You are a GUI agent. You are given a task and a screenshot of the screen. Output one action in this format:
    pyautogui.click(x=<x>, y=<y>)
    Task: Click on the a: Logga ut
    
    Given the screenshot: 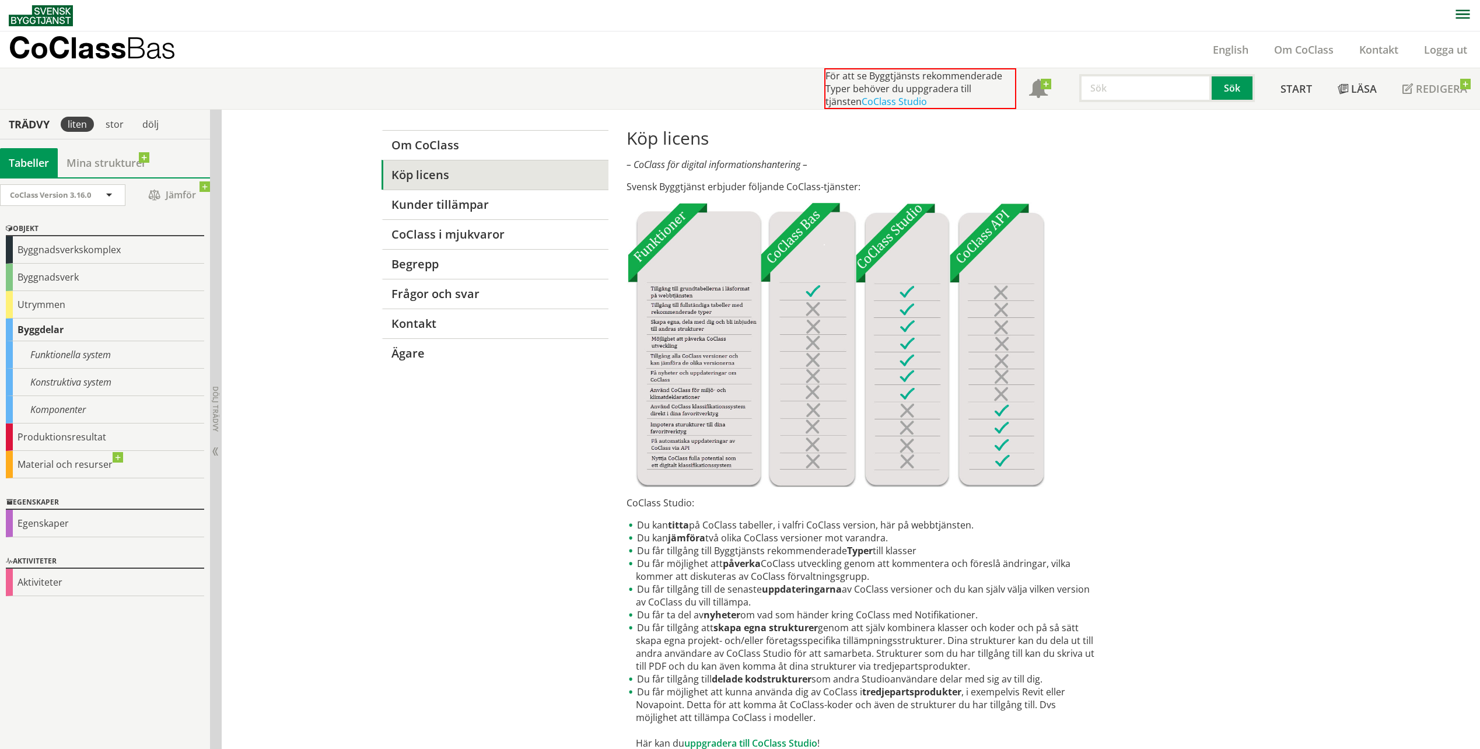 What is the action you would take?
    pyautogui.click(x=1445, y=50)
    